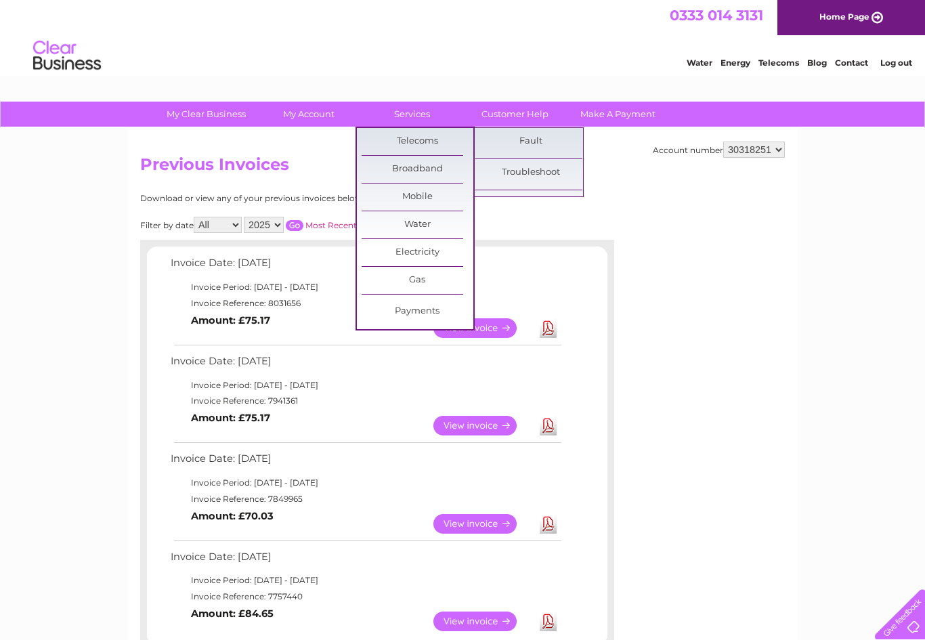 The image size is (925, 640). I want to click on a: Energy, so click(736, 62).